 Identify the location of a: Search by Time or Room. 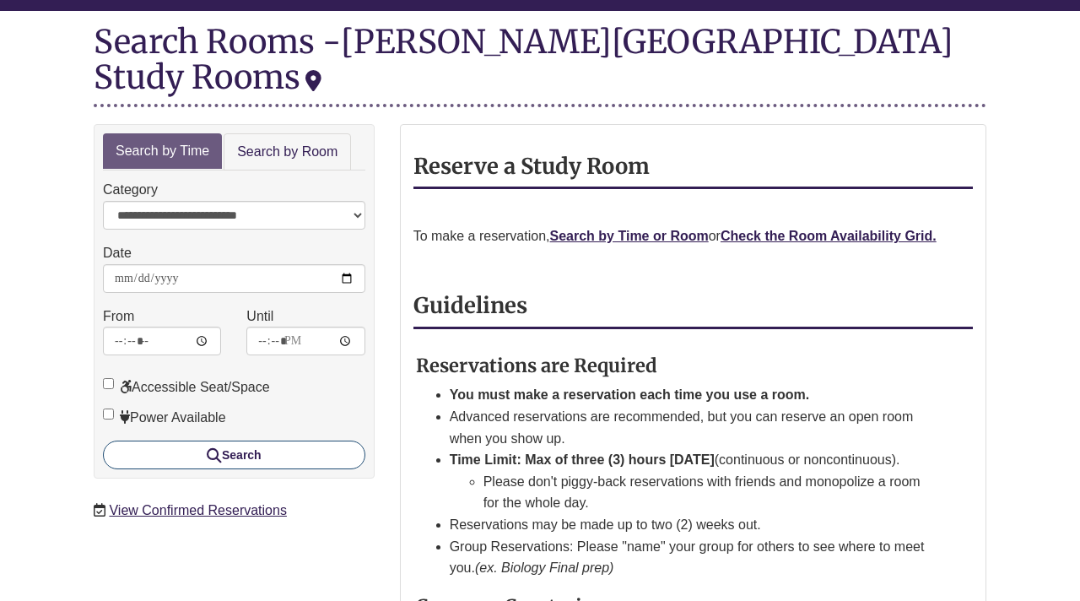
(629, 235).